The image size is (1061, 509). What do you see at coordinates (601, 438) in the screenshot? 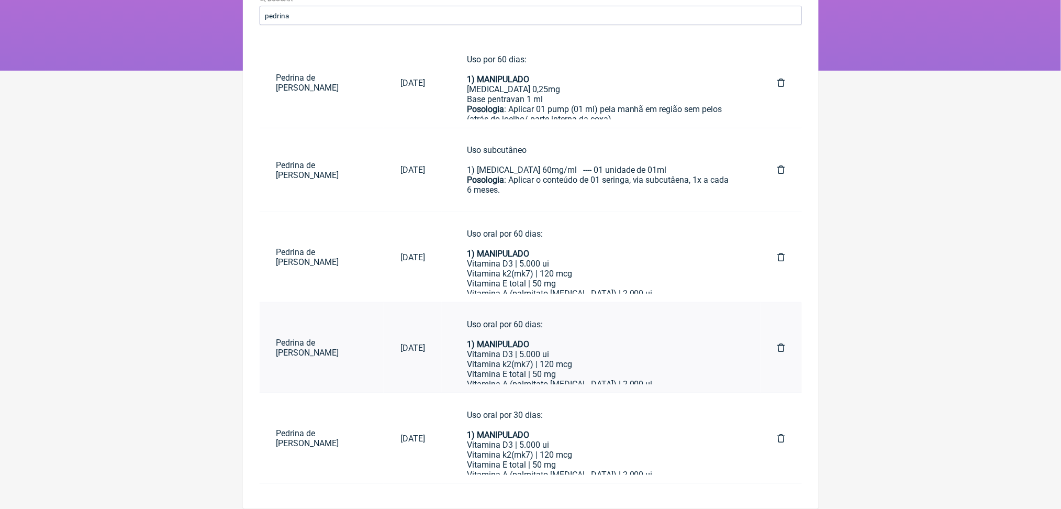
I see `a: Uso oral por 30 dias:1) MANIPULADOVitamina D3 | 5.000 uiVitamina k2(mk7) | 120 mcgVitamina E tota...` at bounding box center [601, 438].